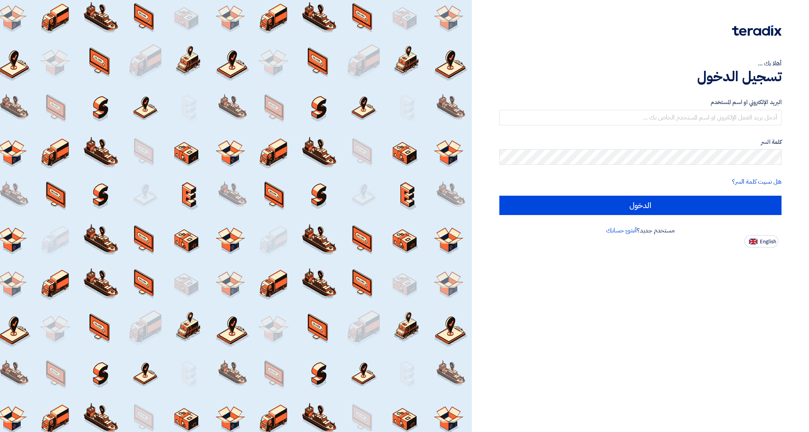  I want to click on div: أهلا بك ..., so click(640, 63).